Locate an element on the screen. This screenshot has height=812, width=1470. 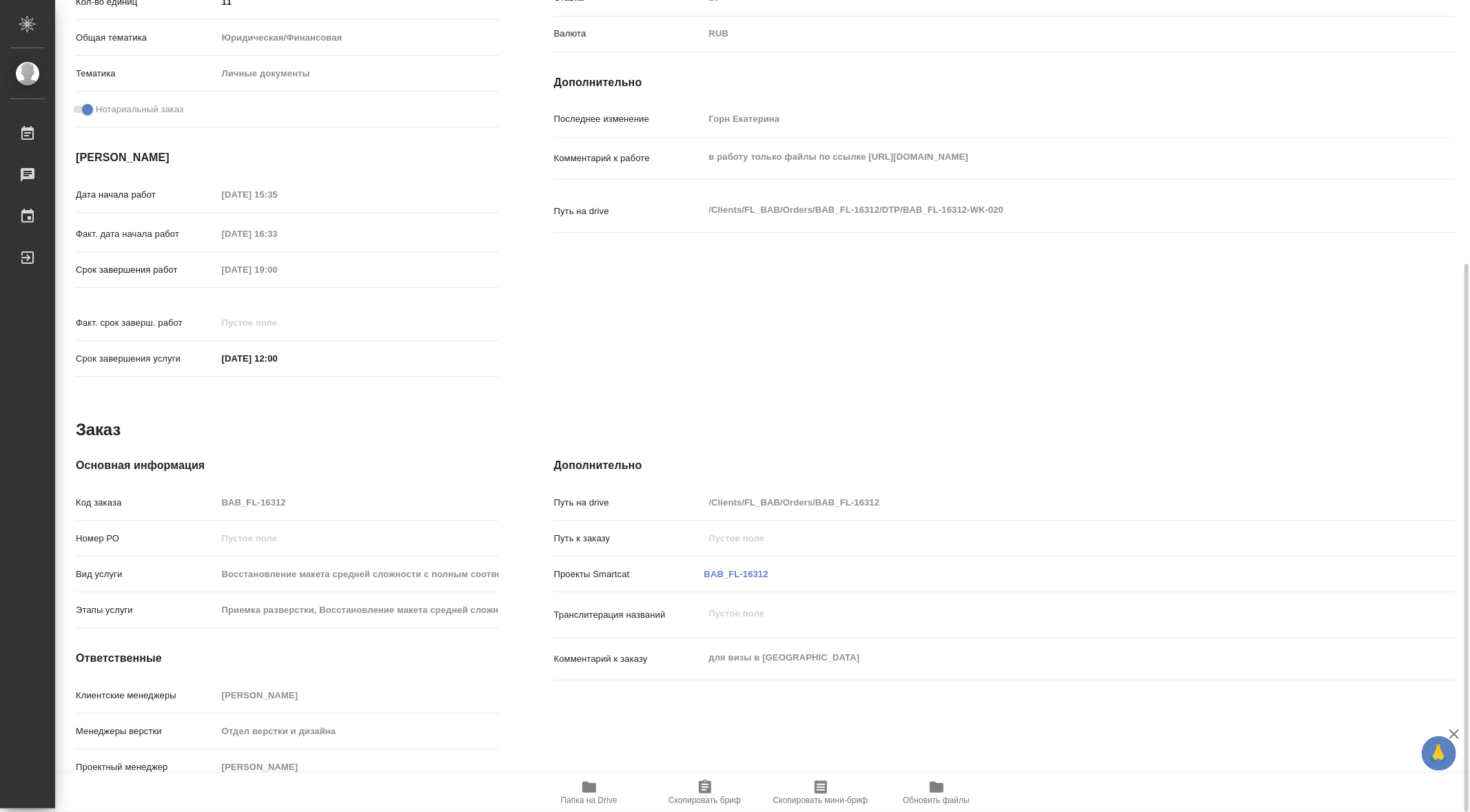
p: Этапы услуги is located at coordinates (146, 610).